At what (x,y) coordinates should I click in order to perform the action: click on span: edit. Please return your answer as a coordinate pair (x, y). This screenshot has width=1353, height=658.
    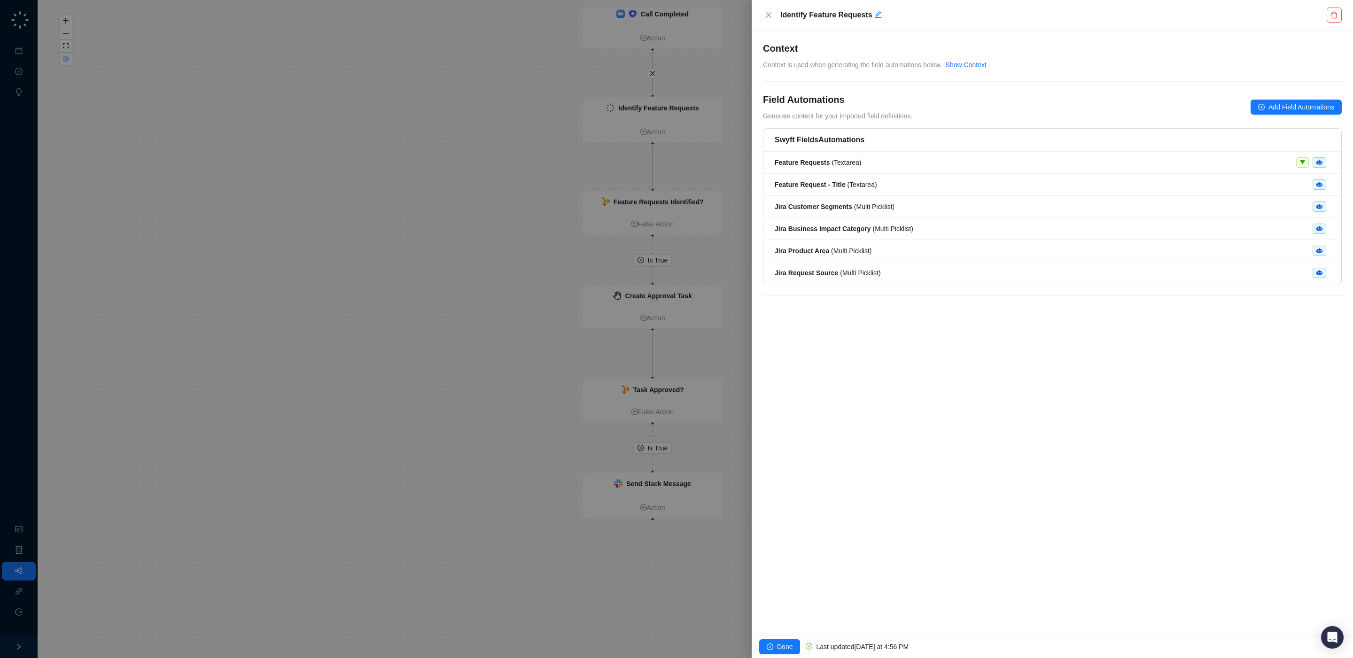
    Looking at the image, I should click on (878, 15).